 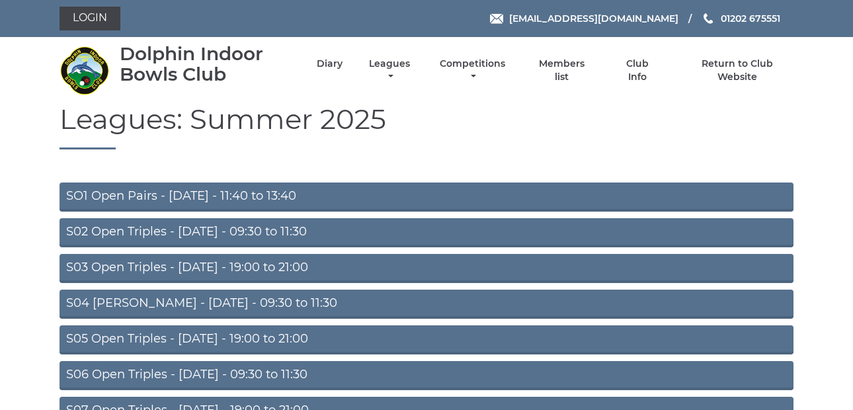 What do you see at coordinates (390, 70) in the screenshot?
I see `a: Leagues` at bounding box center [390, 70].